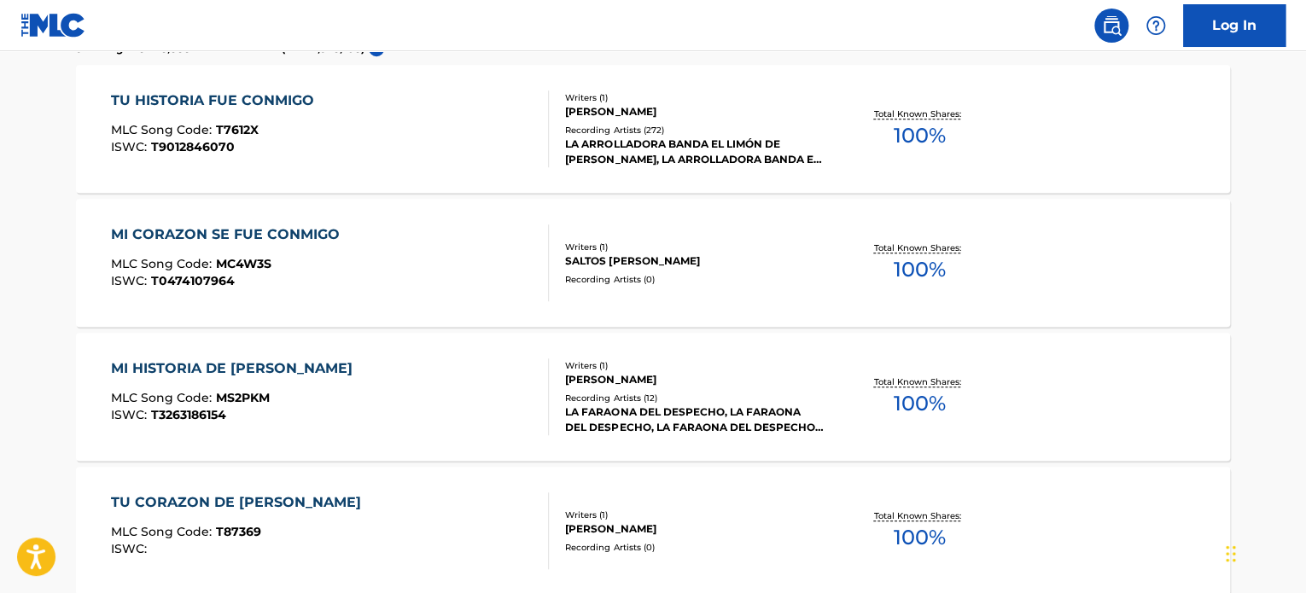 The height and width of the screenshot is (593, 1306). Describe the element at coordinates (242, 398) in the screenshot. I see `span: MS2PKM` at that location.